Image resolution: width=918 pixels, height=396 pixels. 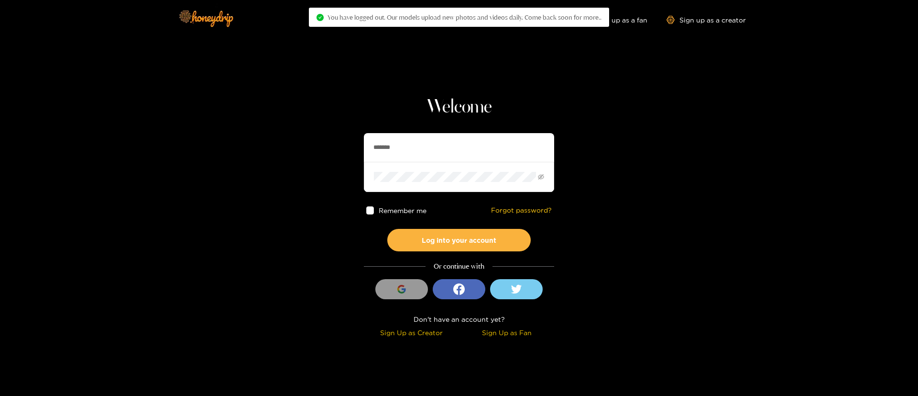 What do you see at coordinates (507, 332) in the screenshot?
I see `div: Sign Up as Fan` at bounding box center [507, 332].